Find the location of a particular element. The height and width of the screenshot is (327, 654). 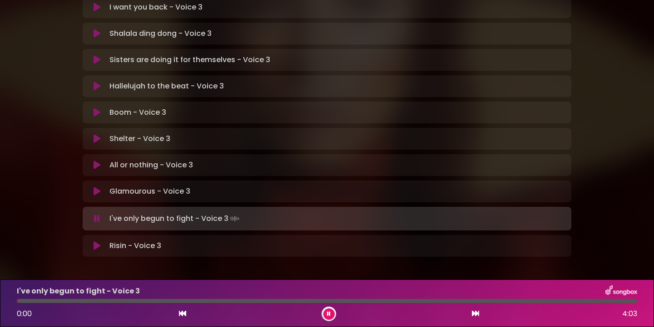

p: Hallelujah to the beat - Voice 3 is located at coordinates (167, 86).